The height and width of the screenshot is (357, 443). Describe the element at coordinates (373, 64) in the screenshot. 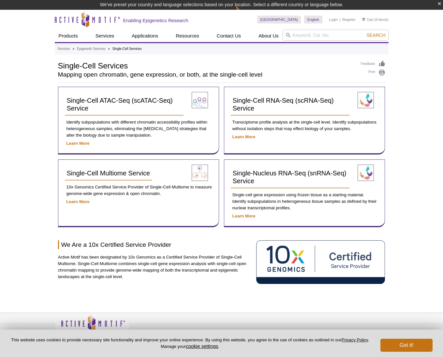

I see `a: Feedback` at that location.